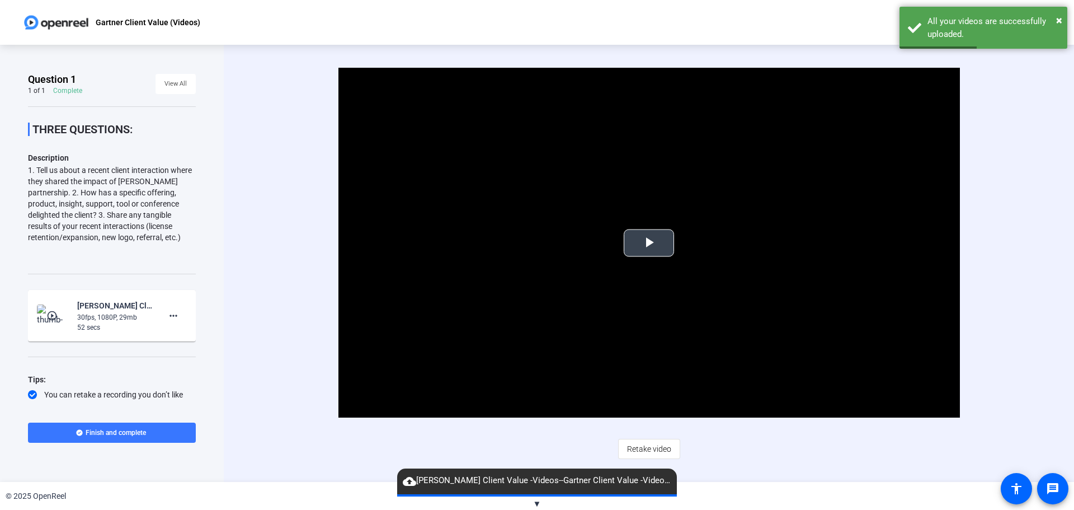 Image resolution: width=1074 pixels, height=510 pixels. What do you see at coordinates (993, 27) in the screenshot?
I see `div: All your videos are successfully uploaded.` at bounding box center [993, 27].